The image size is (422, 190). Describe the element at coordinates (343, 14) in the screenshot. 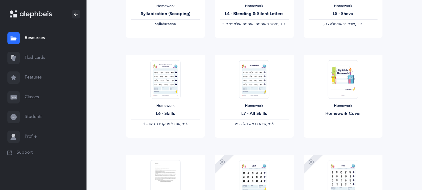

I see `div: L5 - Sheva` at that location.